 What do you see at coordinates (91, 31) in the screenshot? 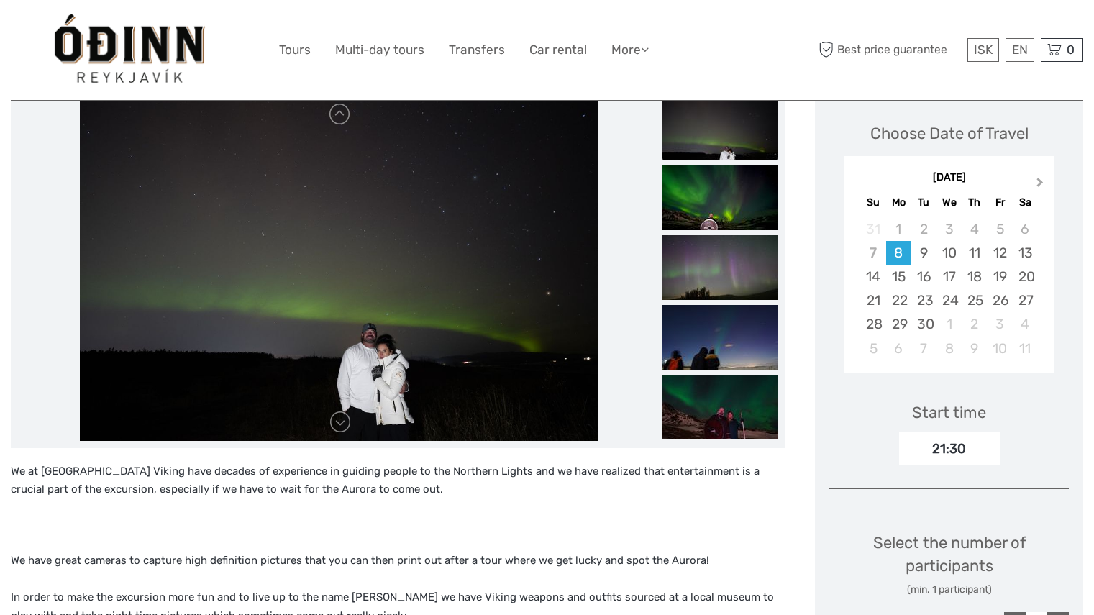
I see `p: We're away right now. Please check back later!` at bounding box center [91, 31].